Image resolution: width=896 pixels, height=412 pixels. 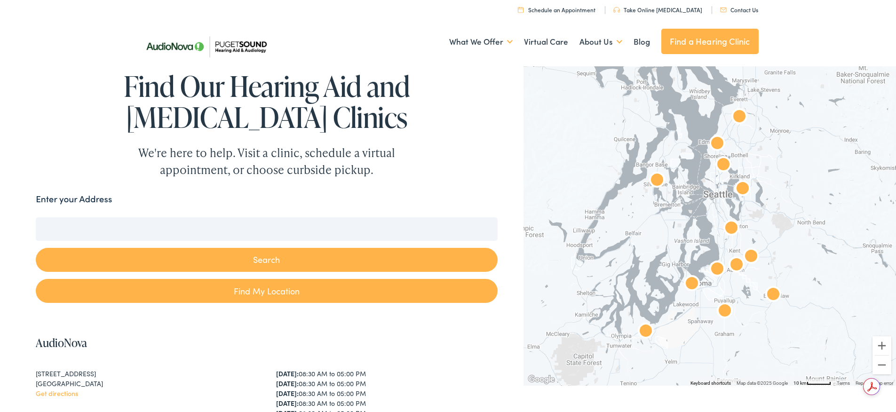 I want to click on span: 10 km, so click(x=800, y=383).